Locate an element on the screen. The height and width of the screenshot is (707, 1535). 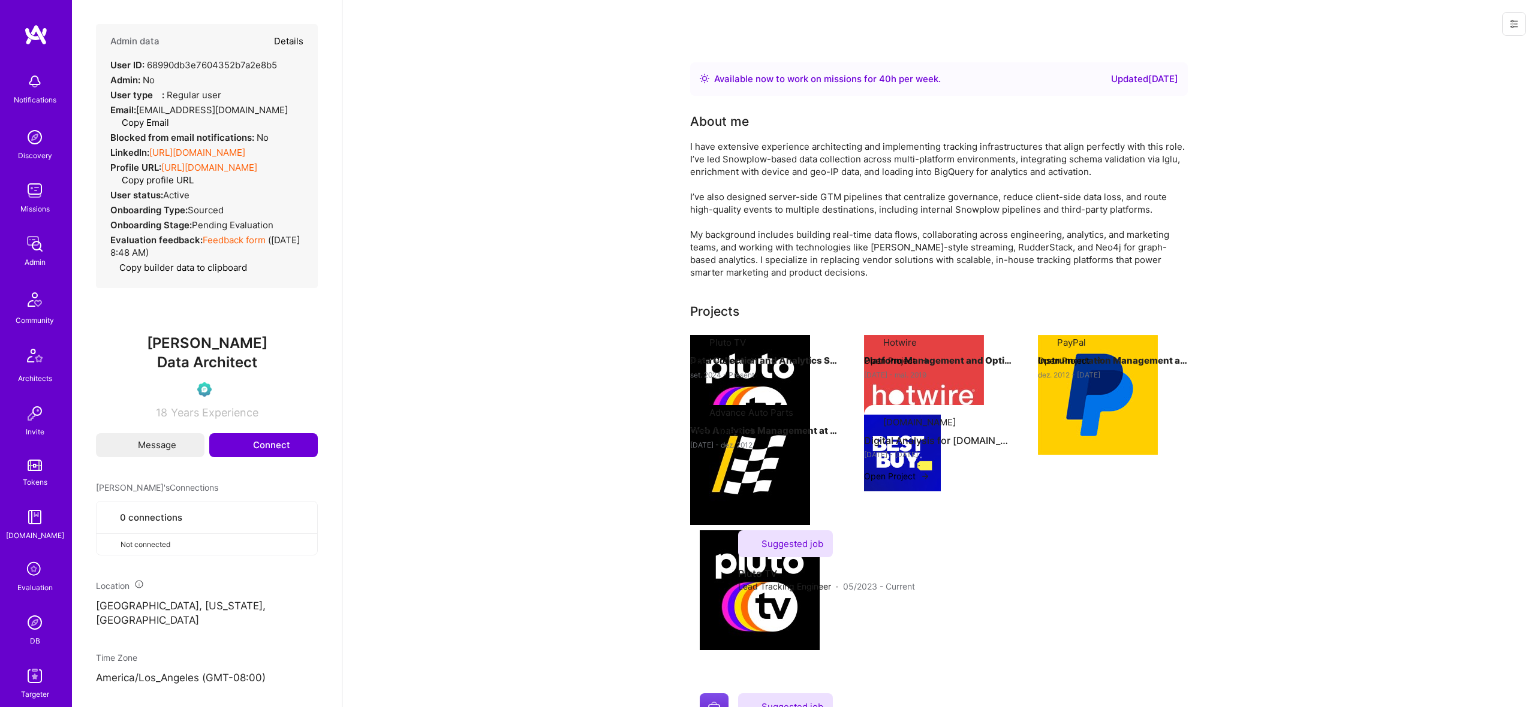
div: Community is located at coordinates (35, 320).